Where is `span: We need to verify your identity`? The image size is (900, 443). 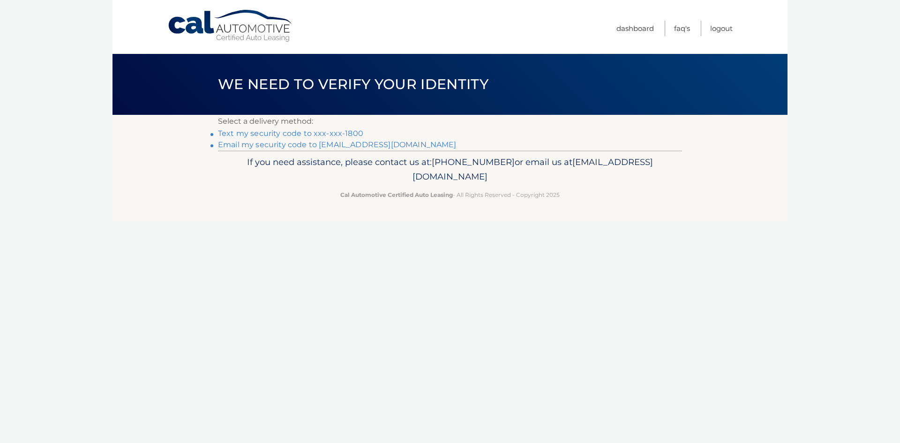
span: We need to verify your identity is located at coordinates (353, 84).